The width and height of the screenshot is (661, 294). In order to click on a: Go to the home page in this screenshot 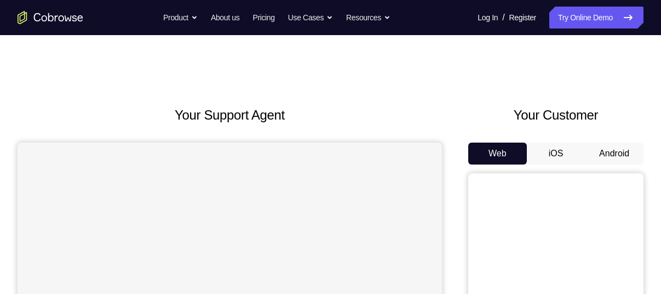, I will do `click(50, 18)`.